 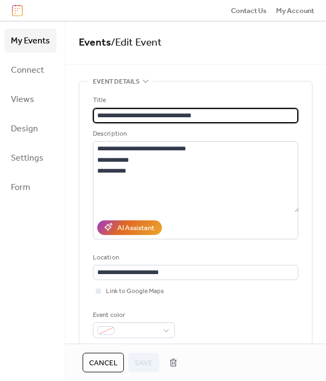 What do you see at coordinates (27, 71) in the screenshot?
I see `span: Connect` at bounding box center [27, 71].